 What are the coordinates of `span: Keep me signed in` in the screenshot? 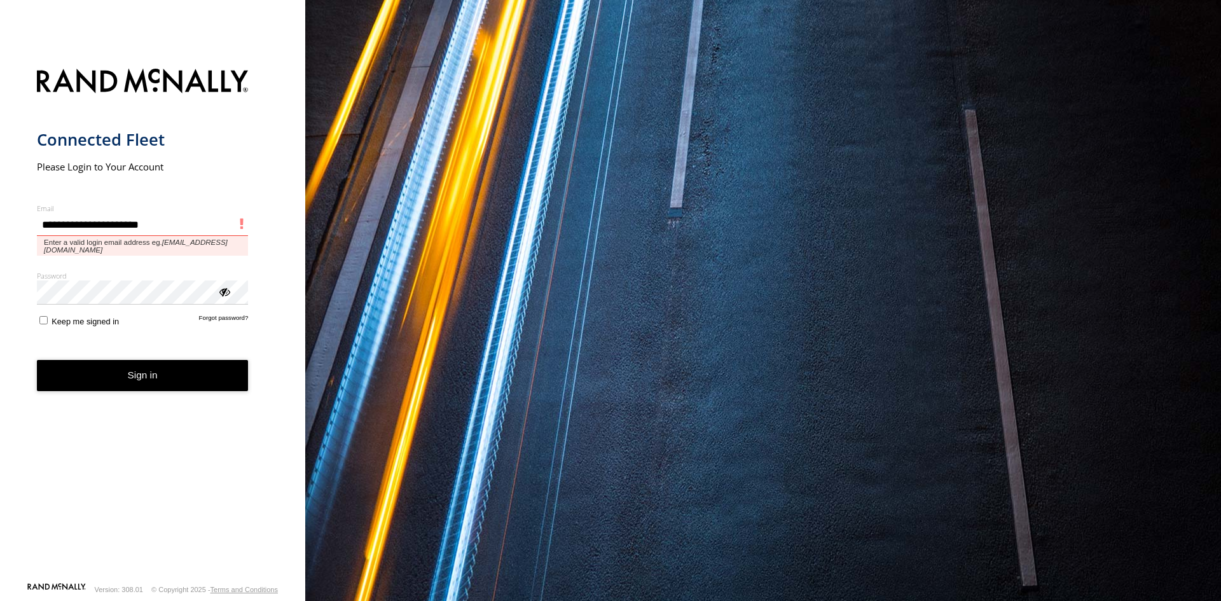 It's located at (85, 321).